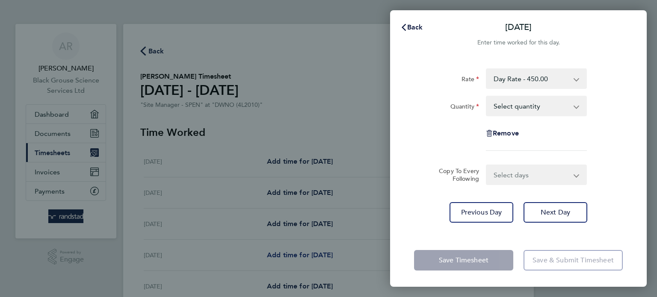  What do you see at coordinates (502, 133) in the screenshot?
I see `button: Remove` at bounding box center [502, 133].